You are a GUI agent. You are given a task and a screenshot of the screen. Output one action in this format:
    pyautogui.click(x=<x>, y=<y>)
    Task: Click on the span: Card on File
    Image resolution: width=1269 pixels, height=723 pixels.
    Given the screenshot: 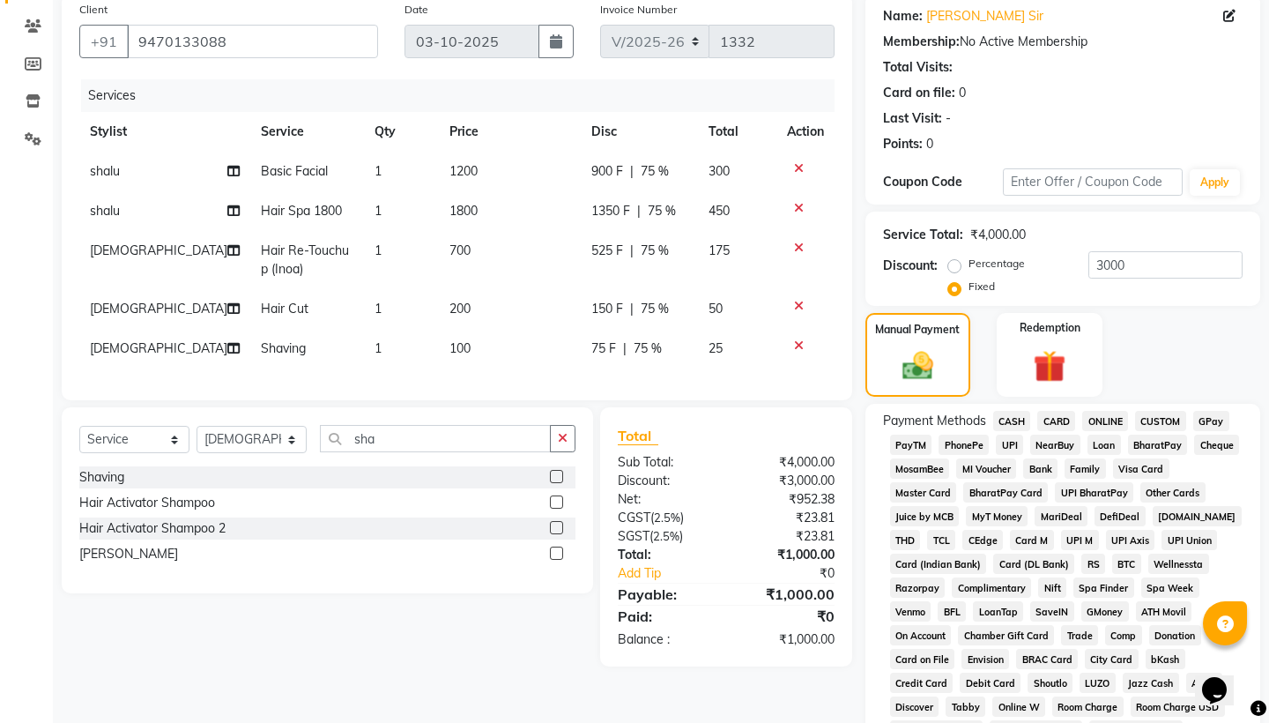 What is the action you would take?
    pyautogui.click(x=923, y=658)
    